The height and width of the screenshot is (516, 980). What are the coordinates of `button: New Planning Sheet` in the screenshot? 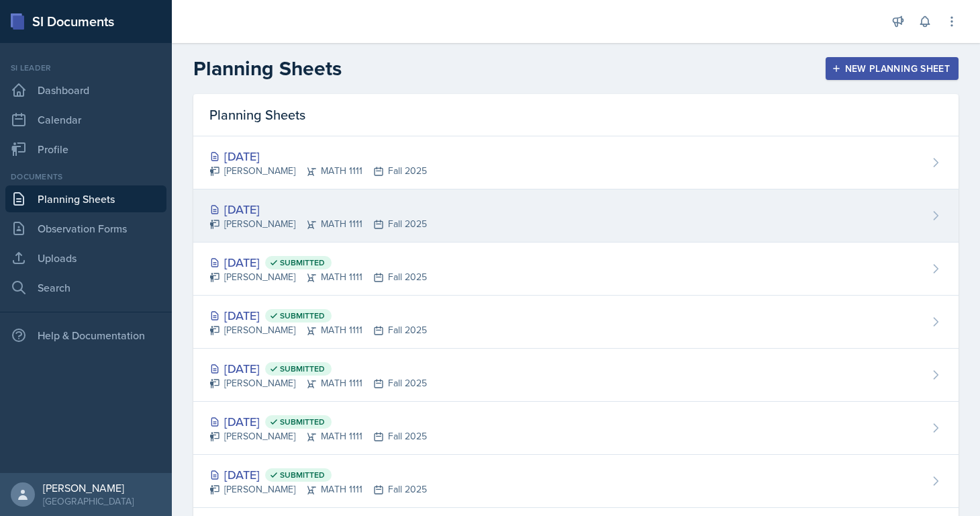 It's located at (892, 68).